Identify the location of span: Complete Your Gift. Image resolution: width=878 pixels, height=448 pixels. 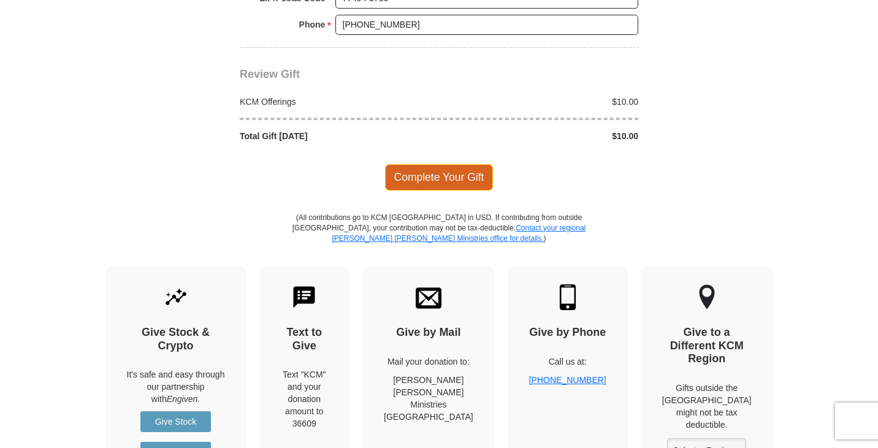
(439, 177).